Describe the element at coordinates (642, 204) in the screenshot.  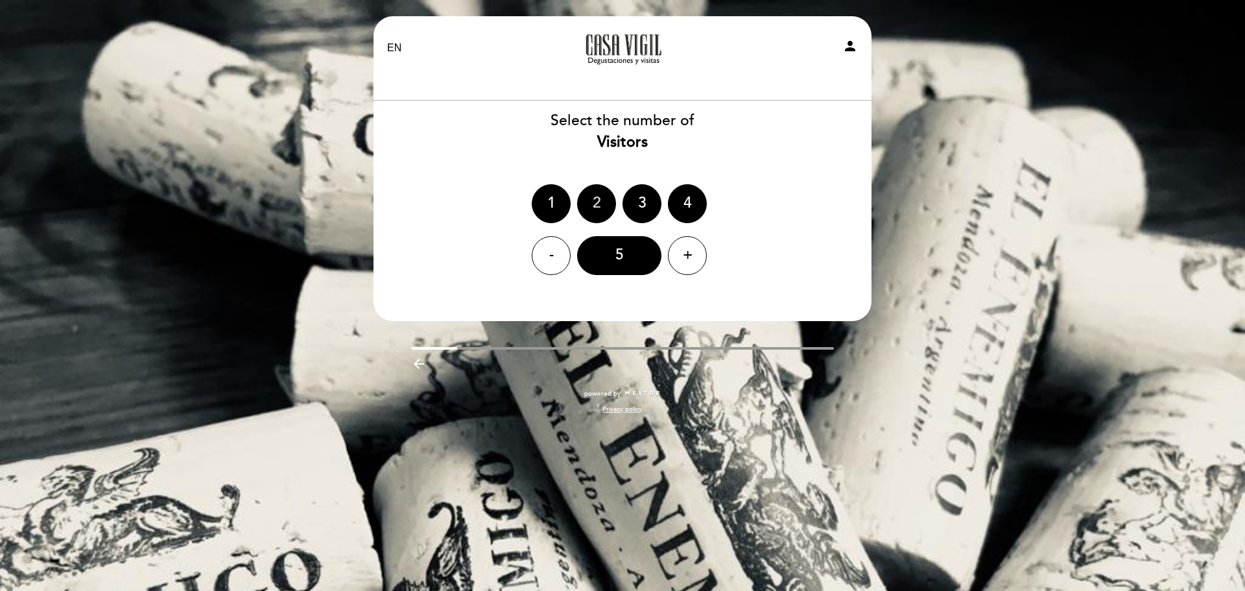
I see `div: 3` at that location.